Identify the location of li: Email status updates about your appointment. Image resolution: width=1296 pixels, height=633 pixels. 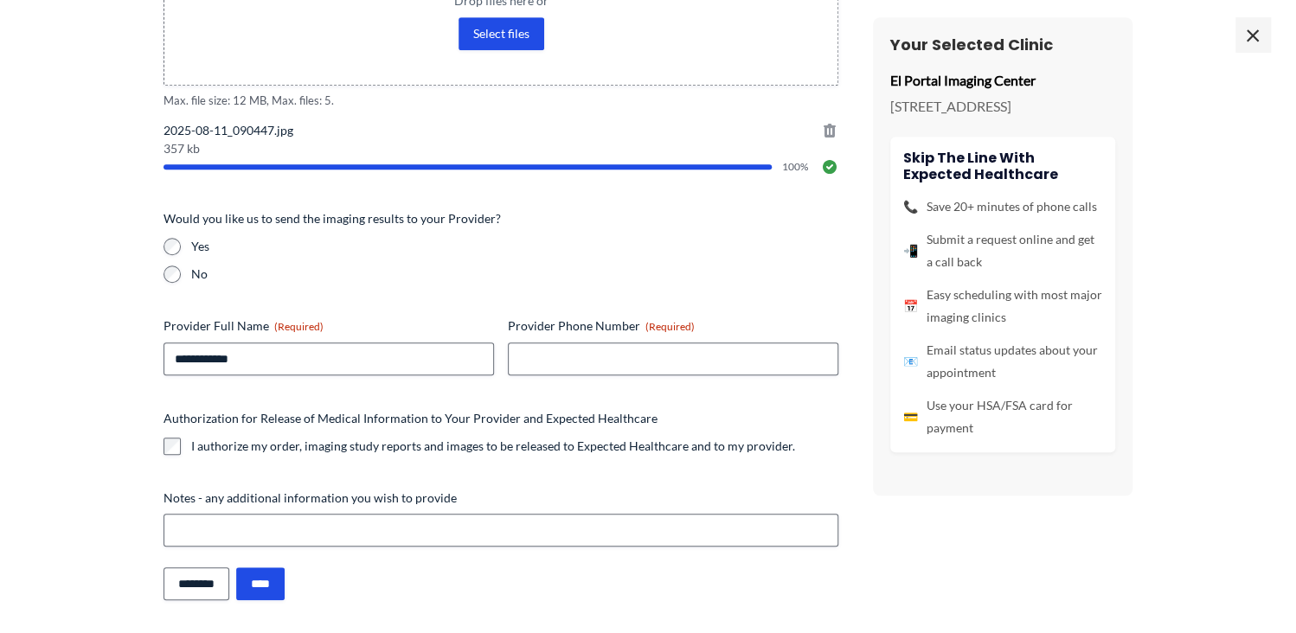
(1003, 362).